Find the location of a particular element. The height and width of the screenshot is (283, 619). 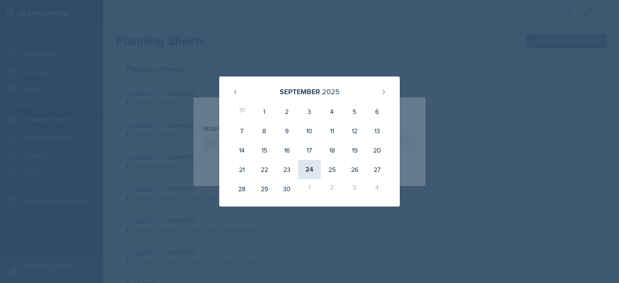

div: 23 is located at coordinates (287, 170).